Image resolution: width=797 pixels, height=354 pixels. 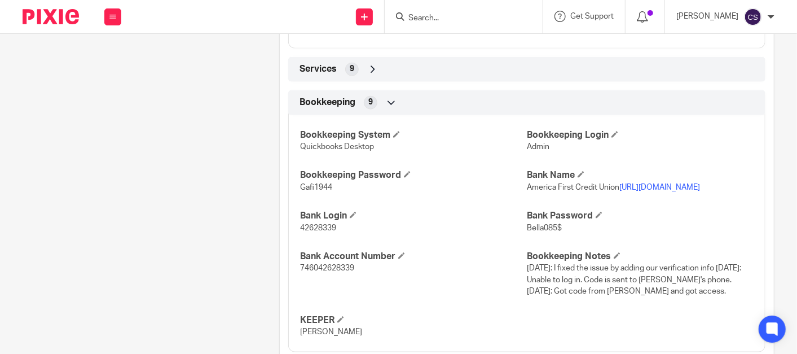 What do you see at coordinates (458, 19) in the screenshot?
I see `input: Search` at bounding box center [458, 19].